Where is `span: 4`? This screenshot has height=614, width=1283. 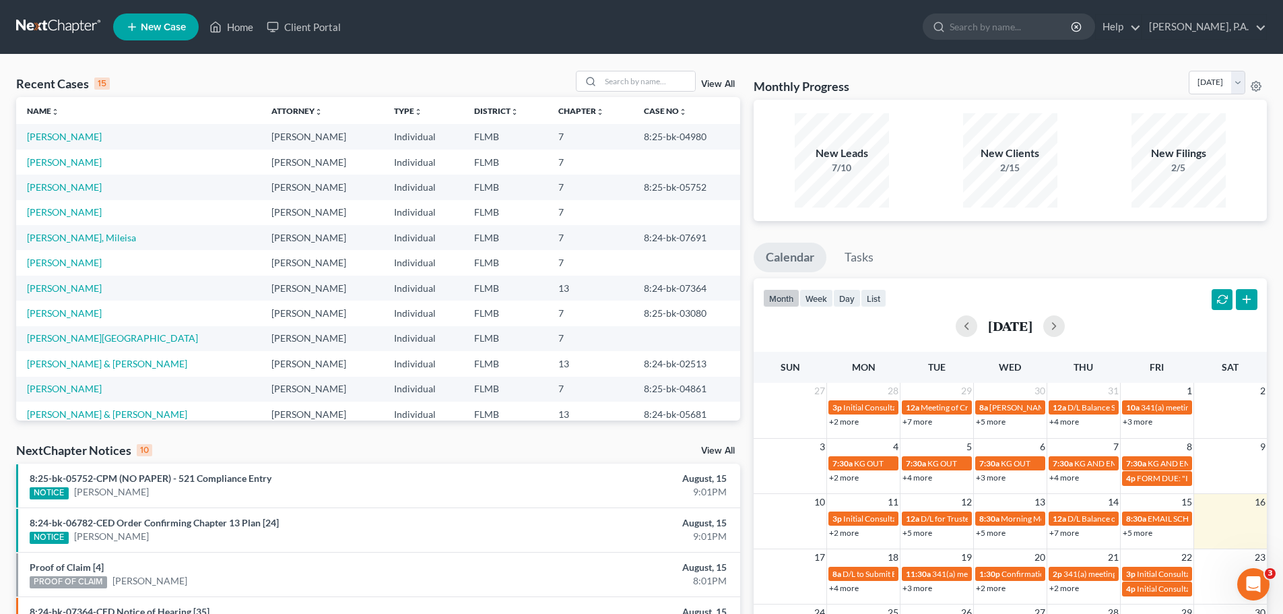 span: 4 is located at coordinates (896, 447).